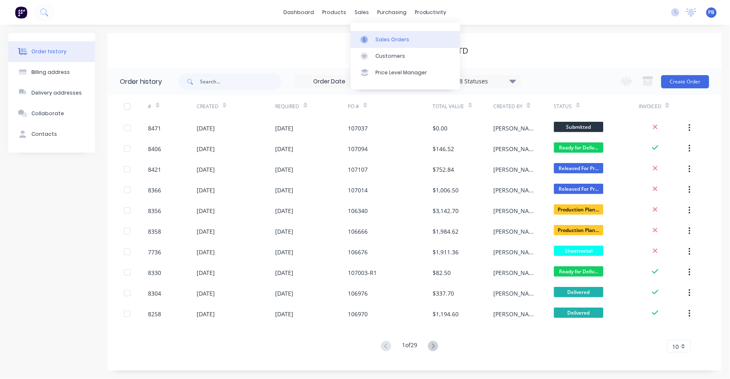  Describe the element at coordinates (52, 93) in the screenshot. I see `button: Delivery addresses` at that location.